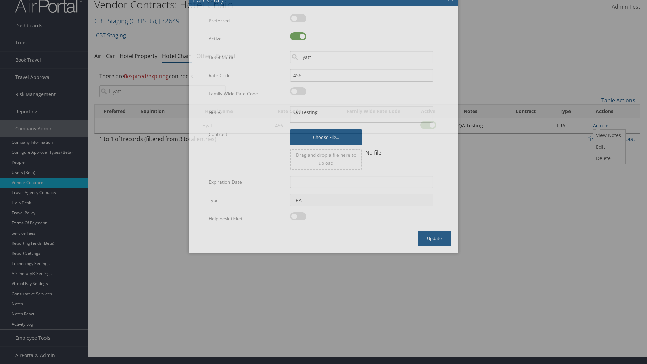 This screenshot has width=647, height=364. I want to click on label: Notes, so click(247, 112).